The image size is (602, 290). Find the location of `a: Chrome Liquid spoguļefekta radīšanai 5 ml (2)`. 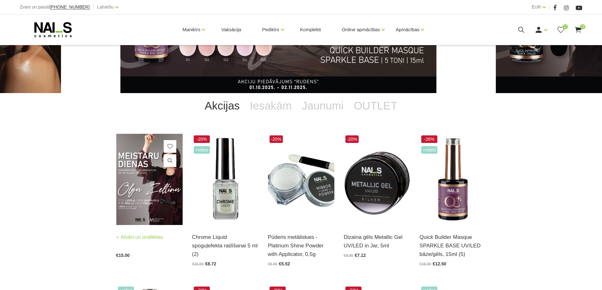

a: Chrome Liquid spoguļefekta radīšanai 5 ml (2) is located at coordinates (225, 246).